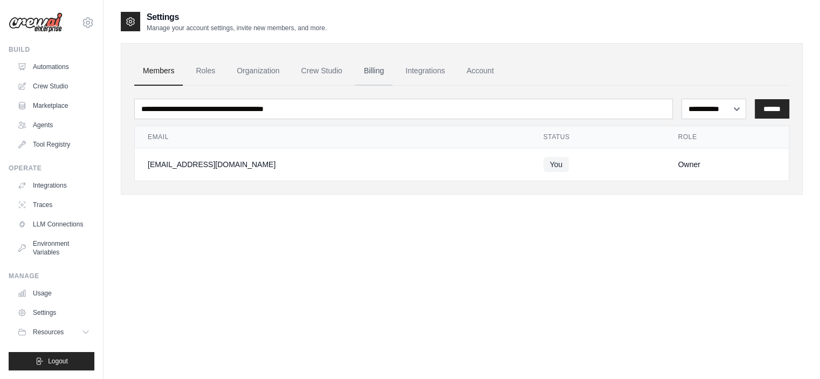  Describe the element at coordinates (205, 71) in the screenshot. I see `a: Roles` at that location.